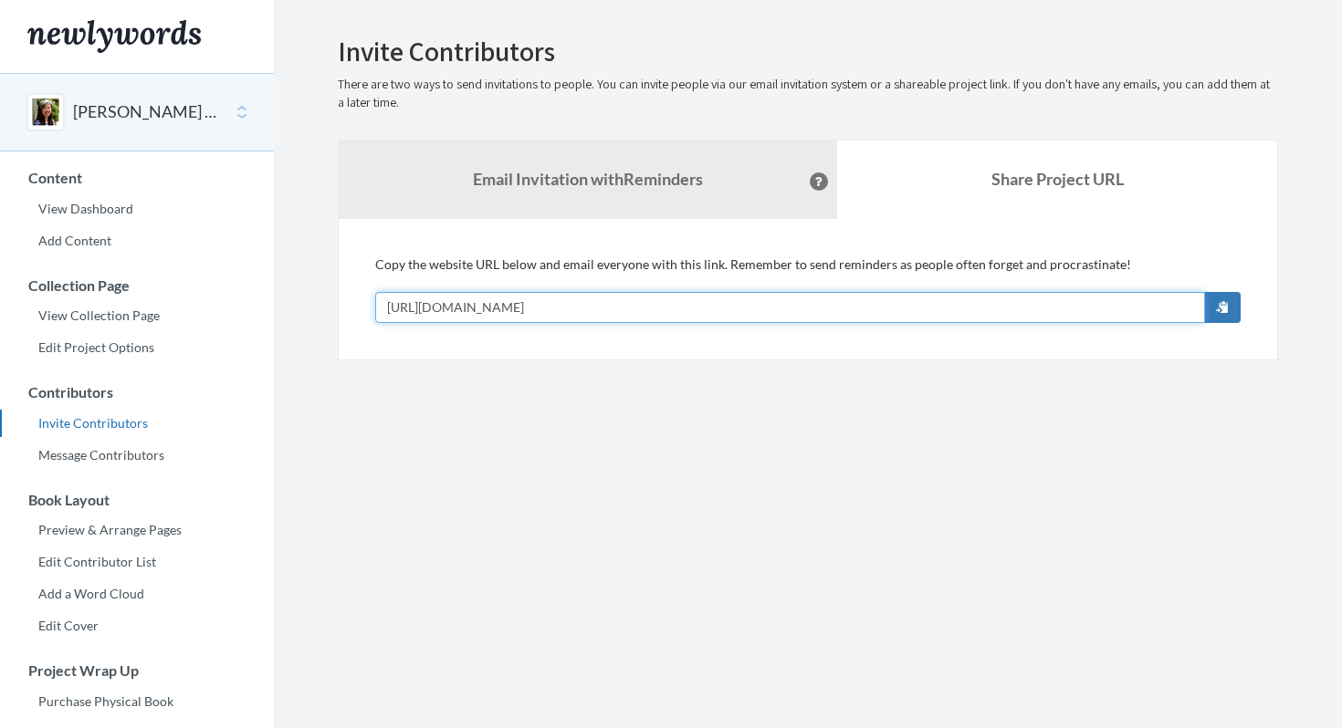  What do you see at coordinates (808, 51) in the screenshot?
I see `h2: Invite Contributors` at bounding box center [808, 51].